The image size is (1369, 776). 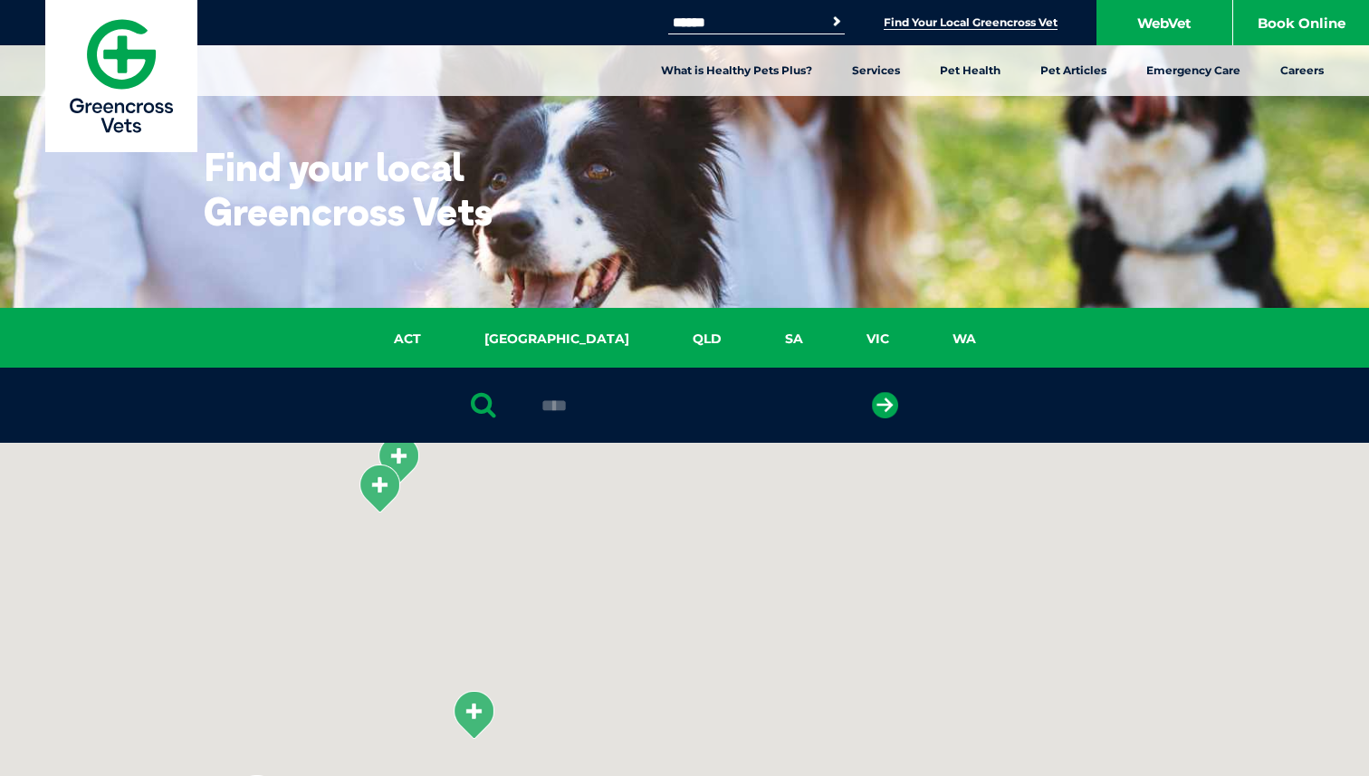 What do you see at coordinates (965, 339) in the screenshot?
I see `a: WA` at bounding box center [965, 339].